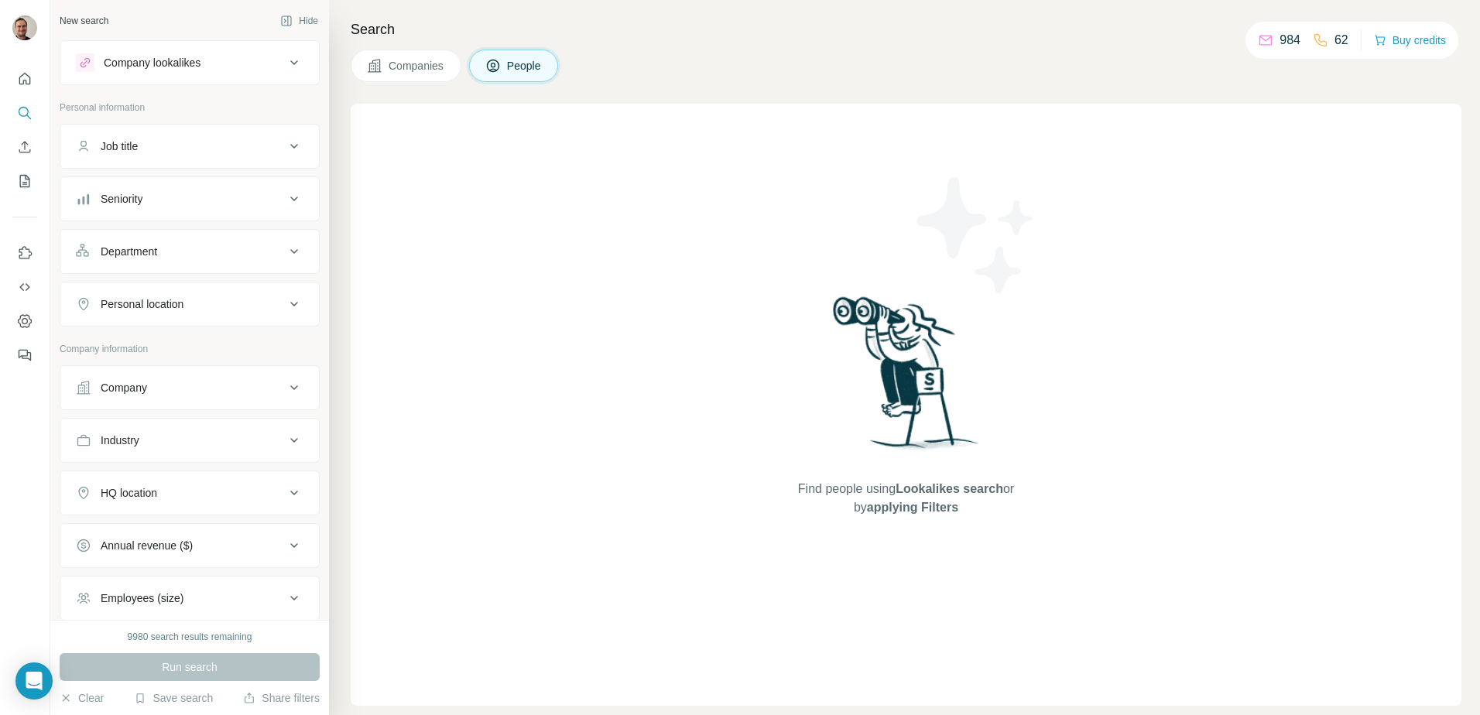 The width and height of the screenshot is (1480, 715). I want to click on button: Job title, so click(190, 146).